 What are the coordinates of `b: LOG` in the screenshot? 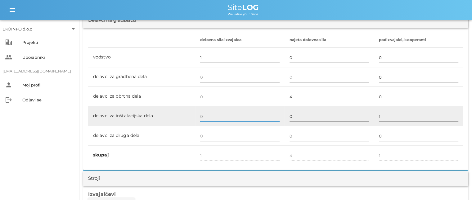 It's located at (251, 7).